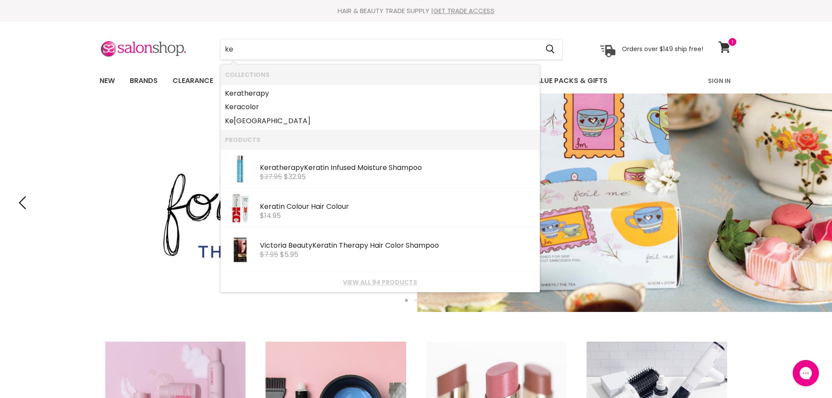 This screenshot has width=832, height=398. Describe the element at coordinates (380, 107) in the screenshot. I see `a: racolor` at that location.